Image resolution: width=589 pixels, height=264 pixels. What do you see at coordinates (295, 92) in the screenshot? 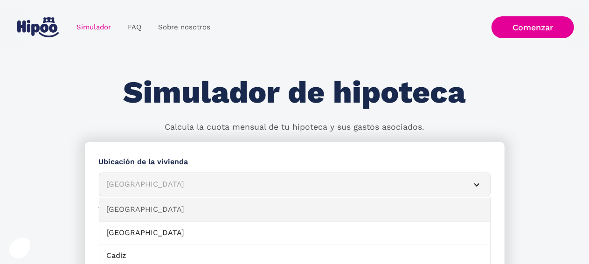
I see `h1: Simulador de hipoteca` at bounding box center [295, 92].